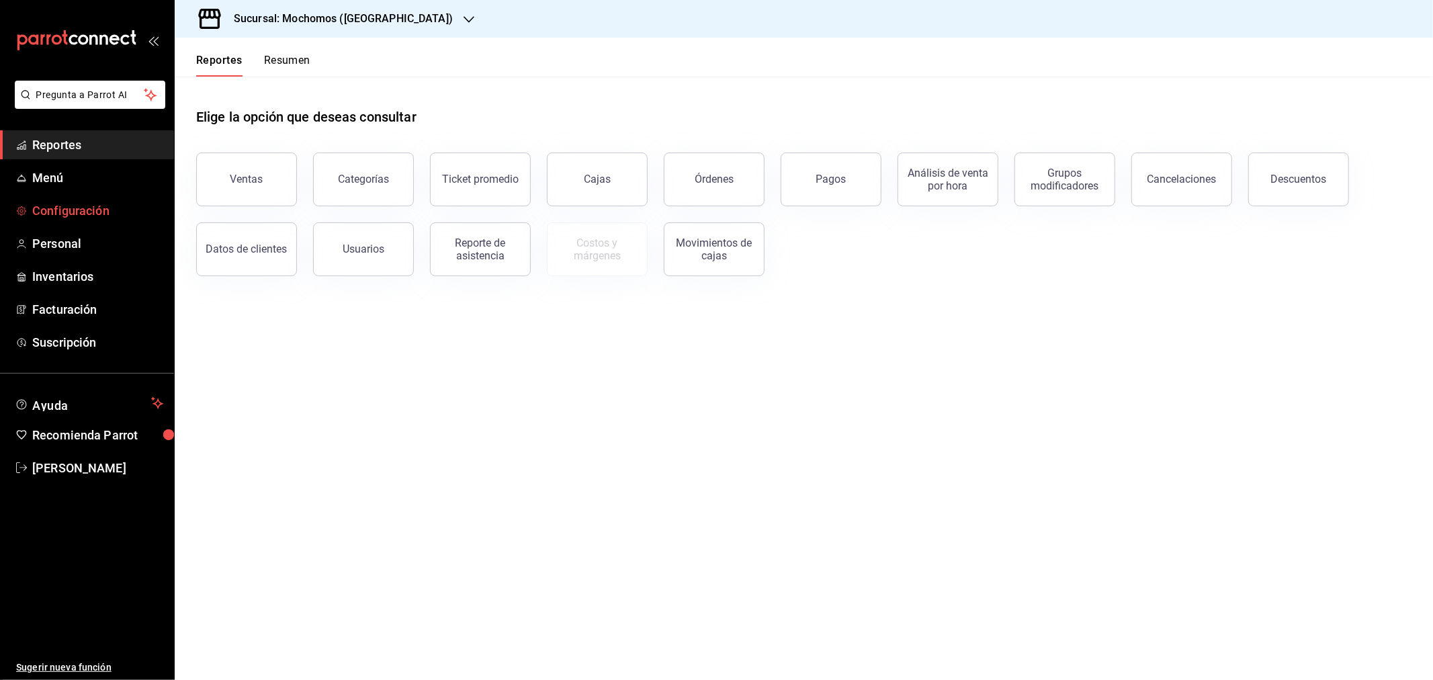 This screenshot has height=680, width=1433. Describe the element at coordinates (87, 104) in the screenshot. I see `a: Pregunta a Parrot AI` at that location.